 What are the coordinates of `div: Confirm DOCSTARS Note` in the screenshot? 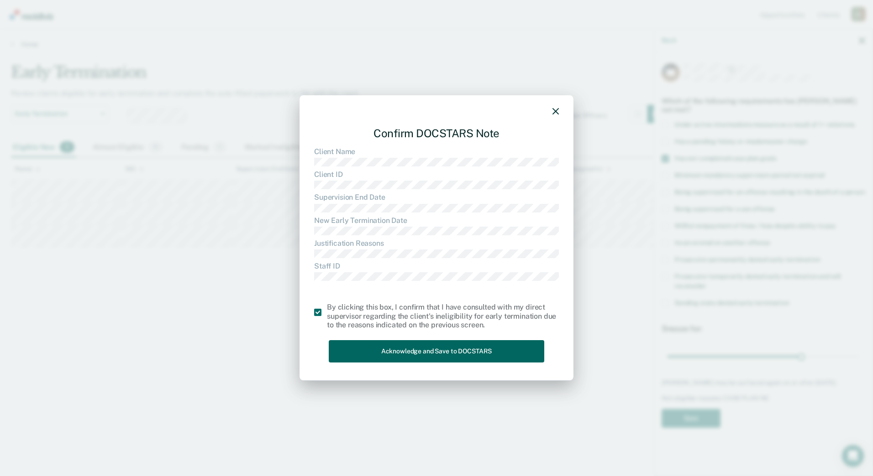 It's located at (436, 133).